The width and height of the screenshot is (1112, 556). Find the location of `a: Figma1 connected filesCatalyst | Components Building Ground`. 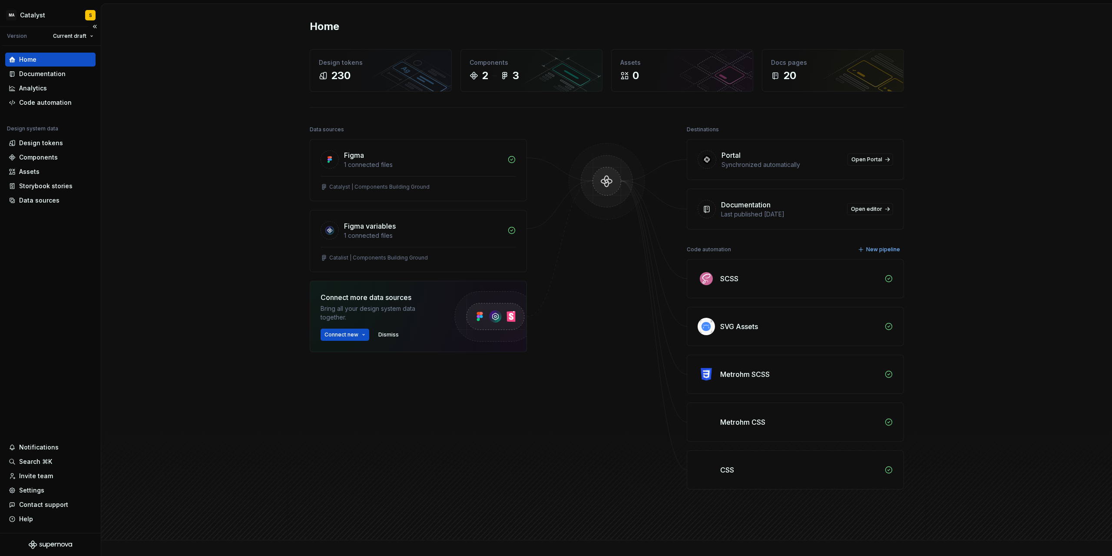

a: Figma1 connected filesCatalyst | Components Building Ground is located at coordinates (418, 170).